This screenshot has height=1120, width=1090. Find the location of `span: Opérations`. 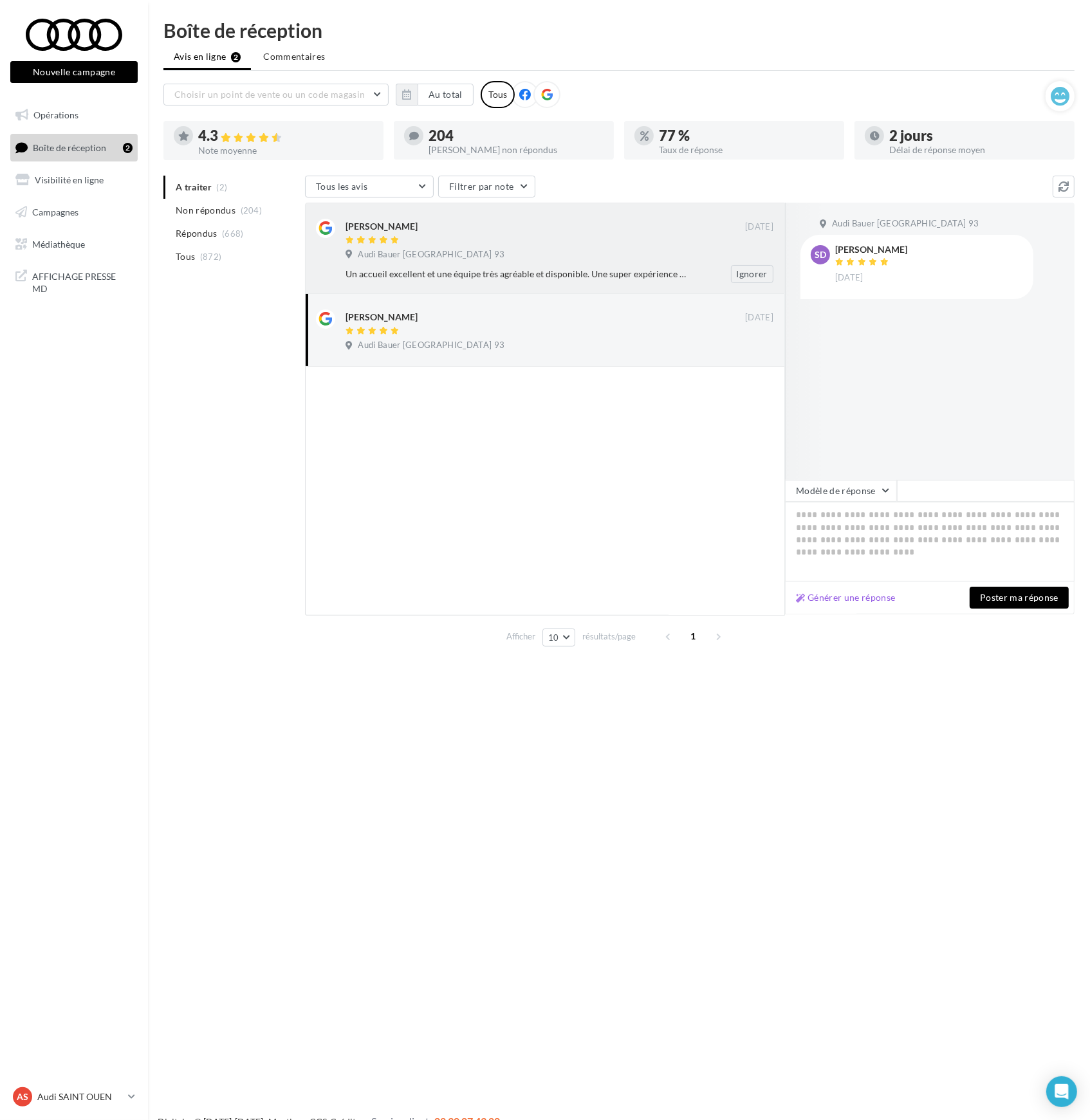

span: Opérations is located at coordinates (56, 115).